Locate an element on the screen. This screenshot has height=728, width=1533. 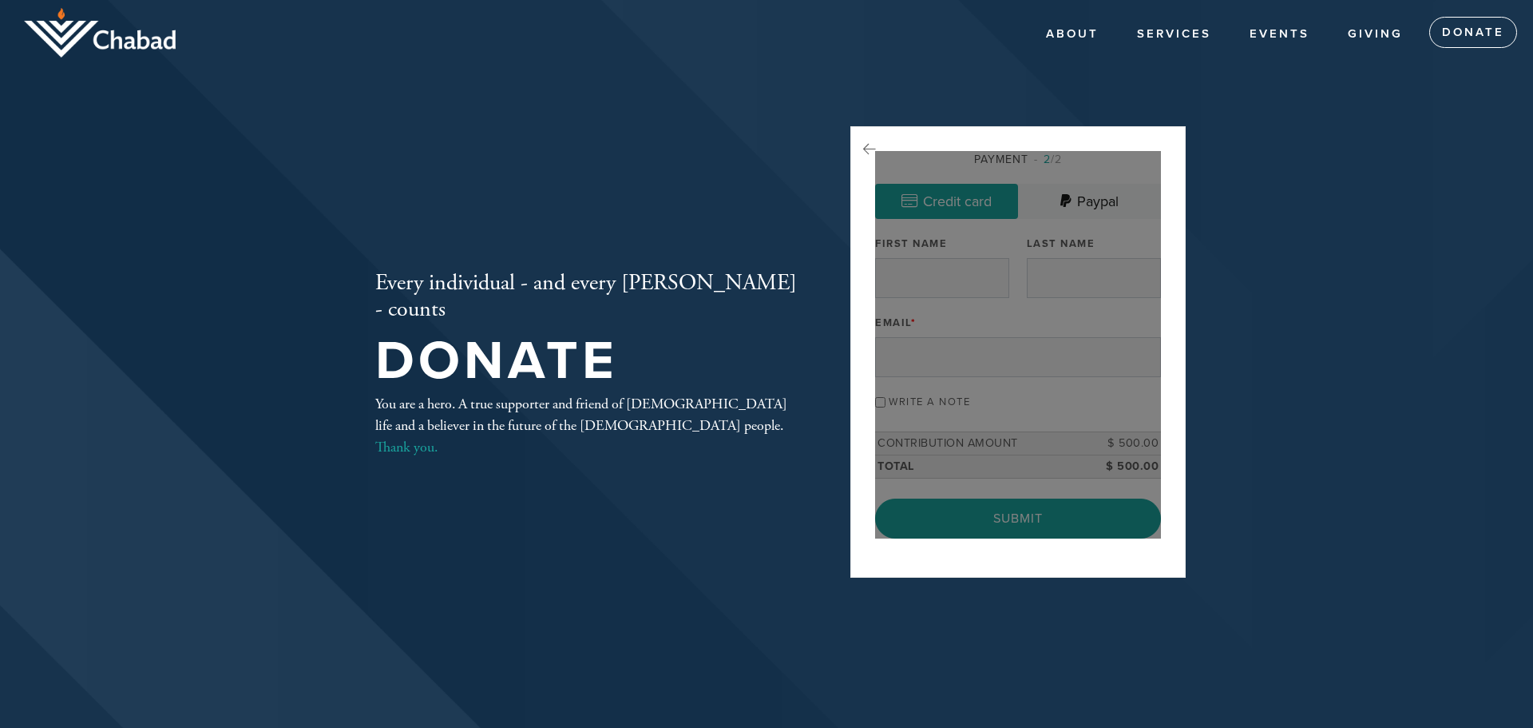
a: Events is located at coordinates (1279, 34).